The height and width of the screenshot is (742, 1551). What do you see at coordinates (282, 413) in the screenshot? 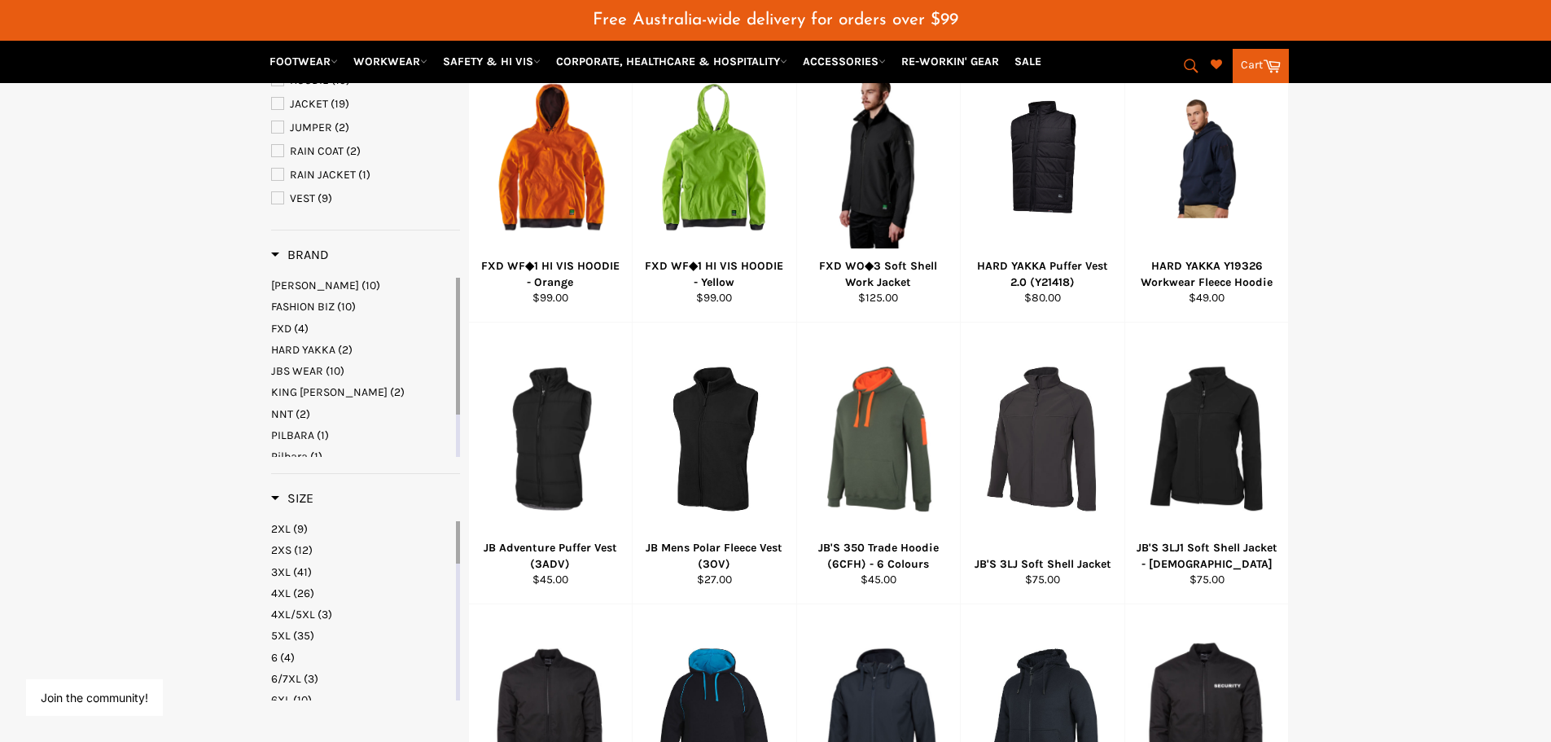
I see `span: NNT` at bounding box center [282, 413].